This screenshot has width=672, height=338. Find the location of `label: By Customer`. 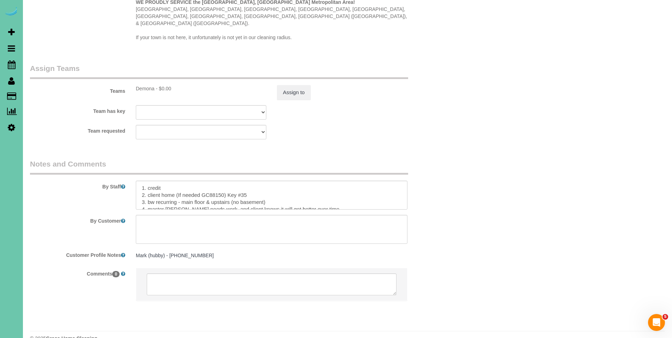

label: By Customer is located at coordinates (78, 219).